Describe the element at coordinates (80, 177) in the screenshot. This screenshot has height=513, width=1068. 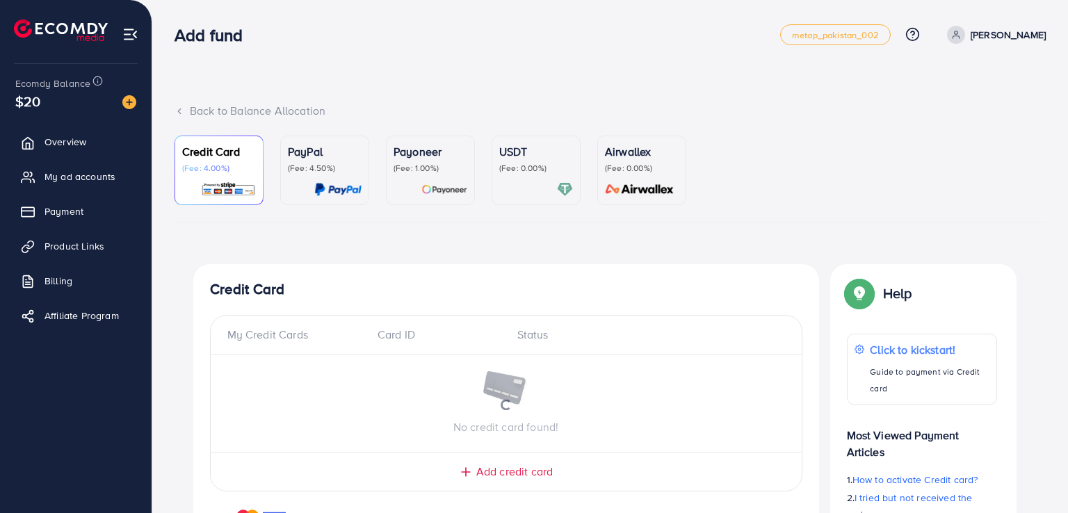
I see `span: My ad accounts` at that location.